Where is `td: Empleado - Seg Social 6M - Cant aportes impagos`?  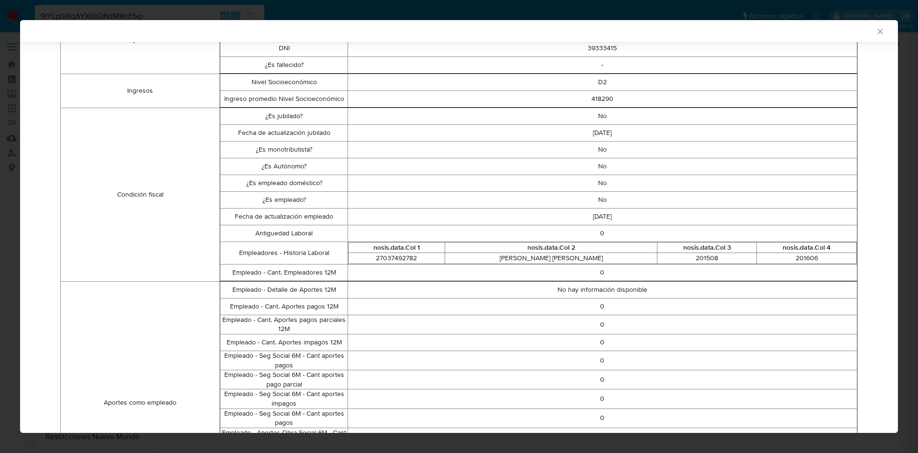 td: Empleado - Seg Social 6M - Cant aportes impagos is located at coordinates (284, 399).